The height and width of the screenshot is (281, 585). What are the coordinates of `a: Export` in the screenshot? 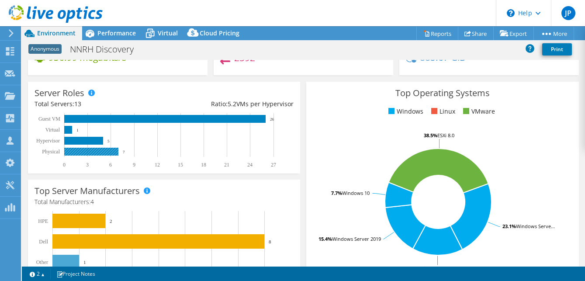 It's located at (514, 33).